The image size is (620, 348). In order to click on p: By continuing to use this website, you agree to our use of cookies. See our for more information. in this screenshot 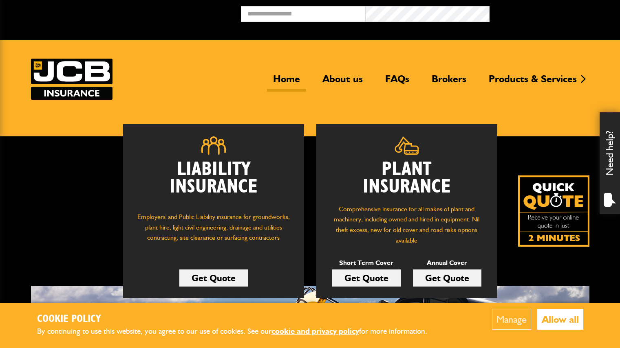, I will do `click(239, 332)`.